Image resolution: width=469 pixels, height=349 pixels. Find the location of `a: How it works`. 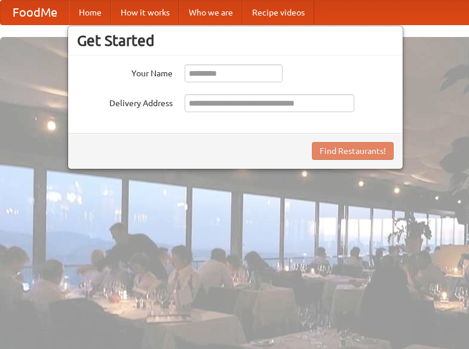

a: How it works is located at coordinates (145, 13).